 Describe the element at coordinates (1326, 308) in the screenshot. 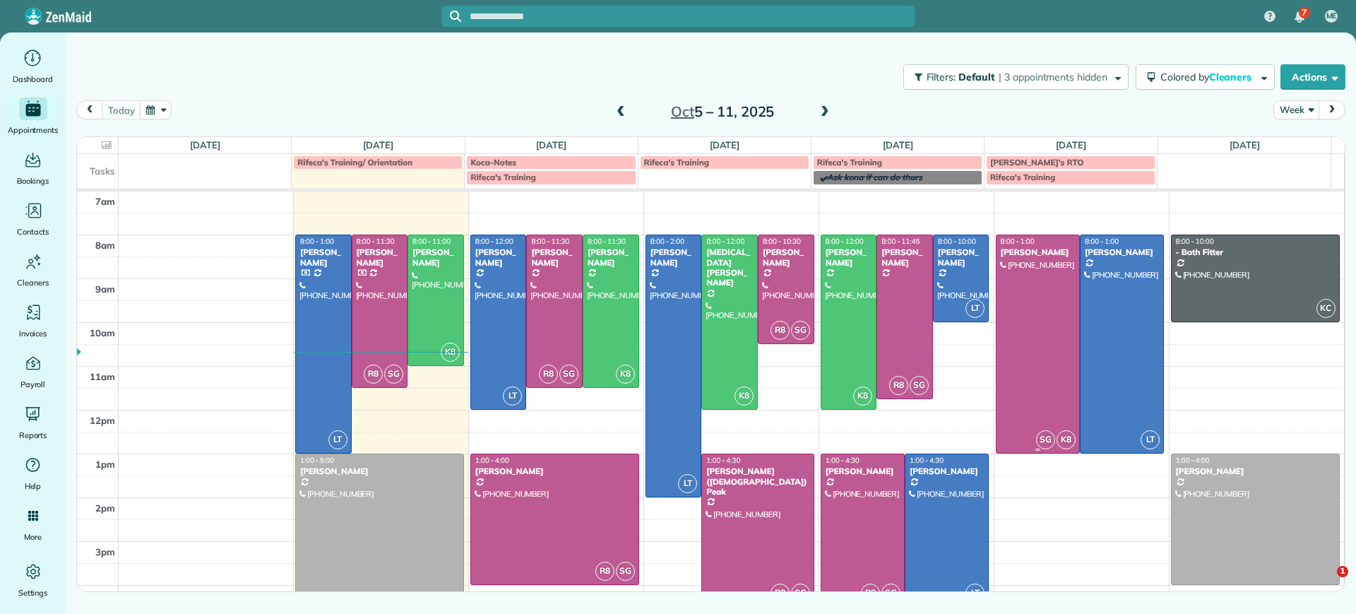

I see `span: KC` at that location.